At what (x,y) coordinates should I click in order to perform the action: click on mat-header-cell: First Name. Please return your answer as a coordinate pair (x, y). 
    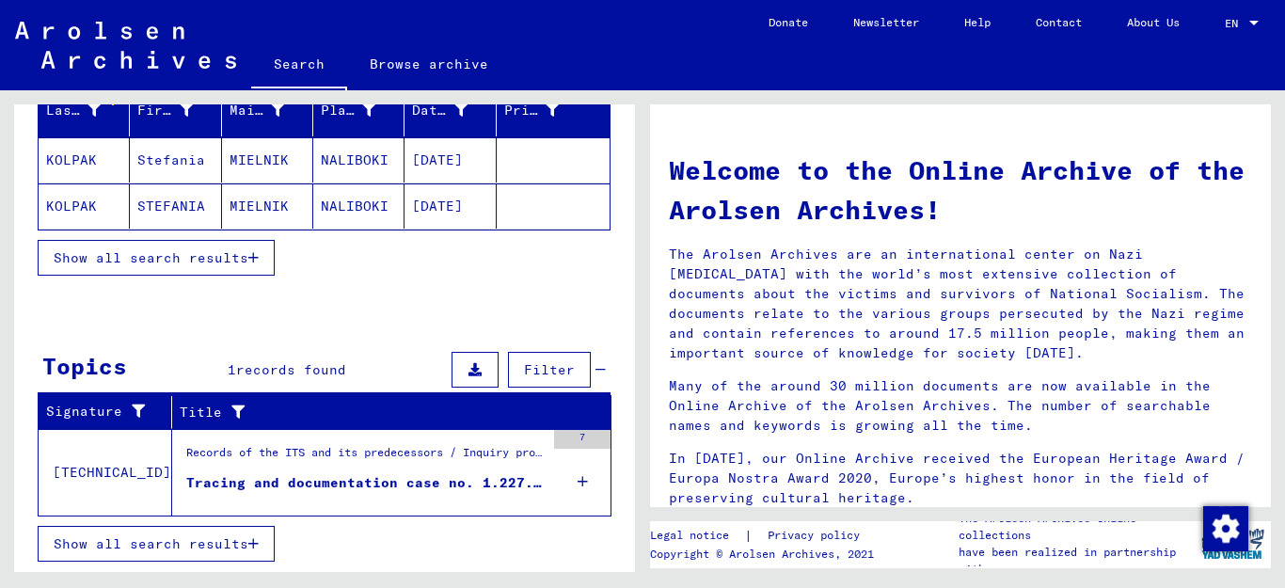
    Looking at the image, I should click on (175, 110).